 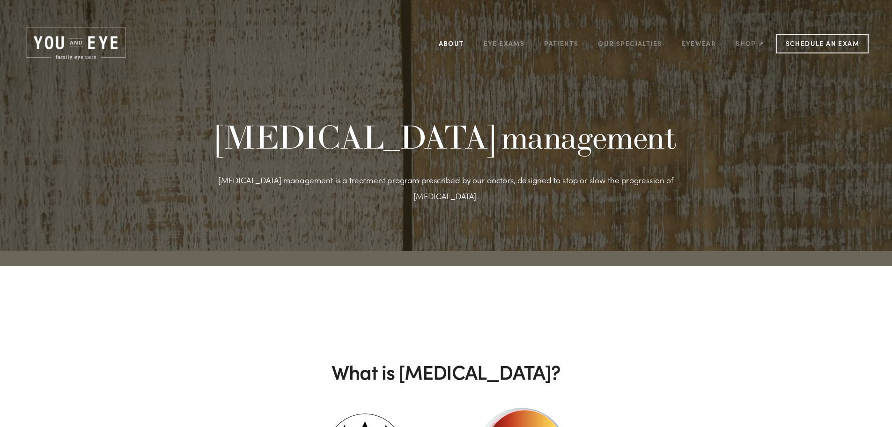 What do you see at coordinates (822, 44) in the screenshot?
I see `a: Schedule an Exam` at bounding box center [822, 44].